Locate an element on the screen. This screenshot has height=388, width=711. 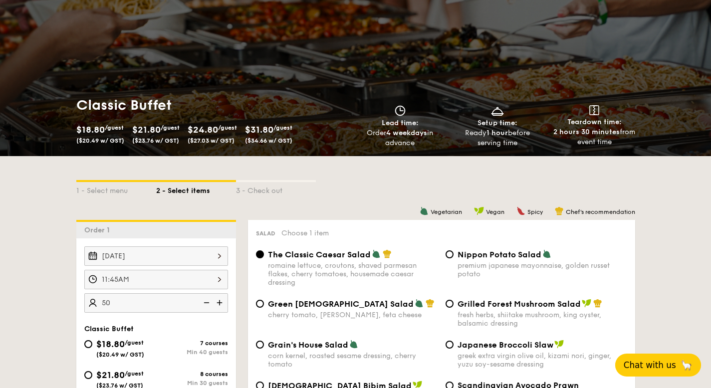
button: Chat with us🦙 is located at coordinates (659, 365).